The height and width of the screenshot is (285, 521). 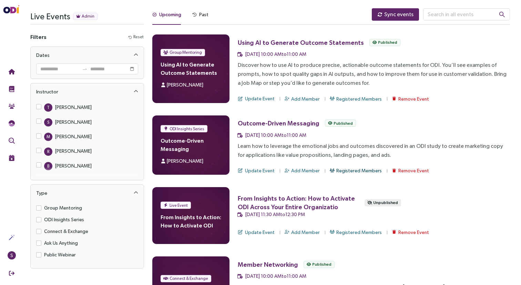 What do you see at coordinates (136, 37) in the screenshot?
I see `button: Reset` at bounding box center [136, 37].